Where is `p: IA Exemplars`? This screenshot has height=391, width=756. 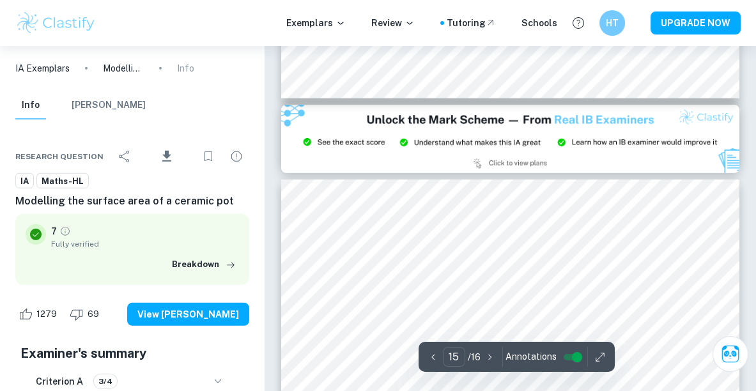
p: IA Exemplars is located at coordinates (42, 68).